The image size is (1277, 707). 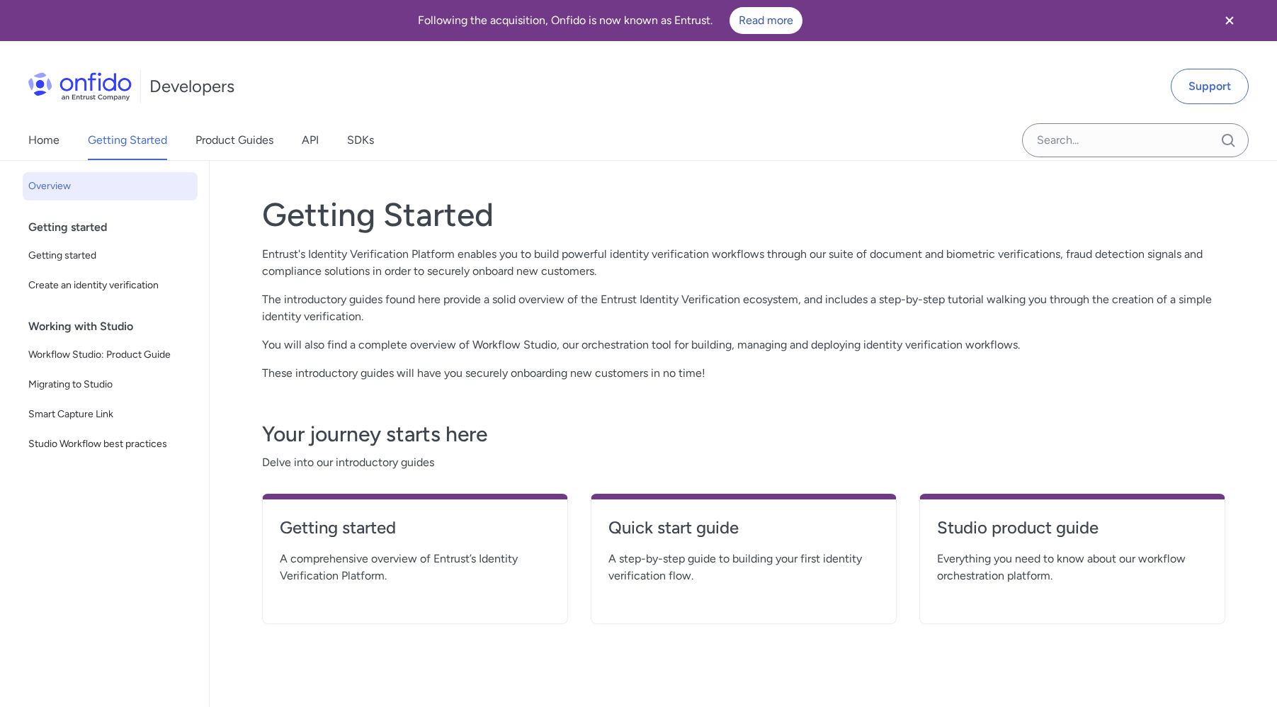 I want to click on a: Migrating to Studio, so click(x=110, y=384).